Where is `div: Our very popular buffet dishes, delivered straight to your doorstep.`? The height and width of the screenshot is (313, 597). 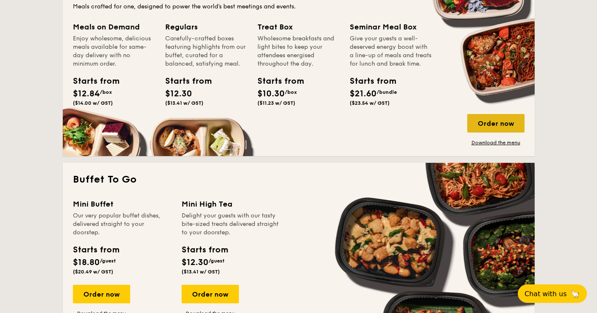 div: Our very popular buffet dishes, delivered straight to your doorstep. is located at coordinates (122, 224).